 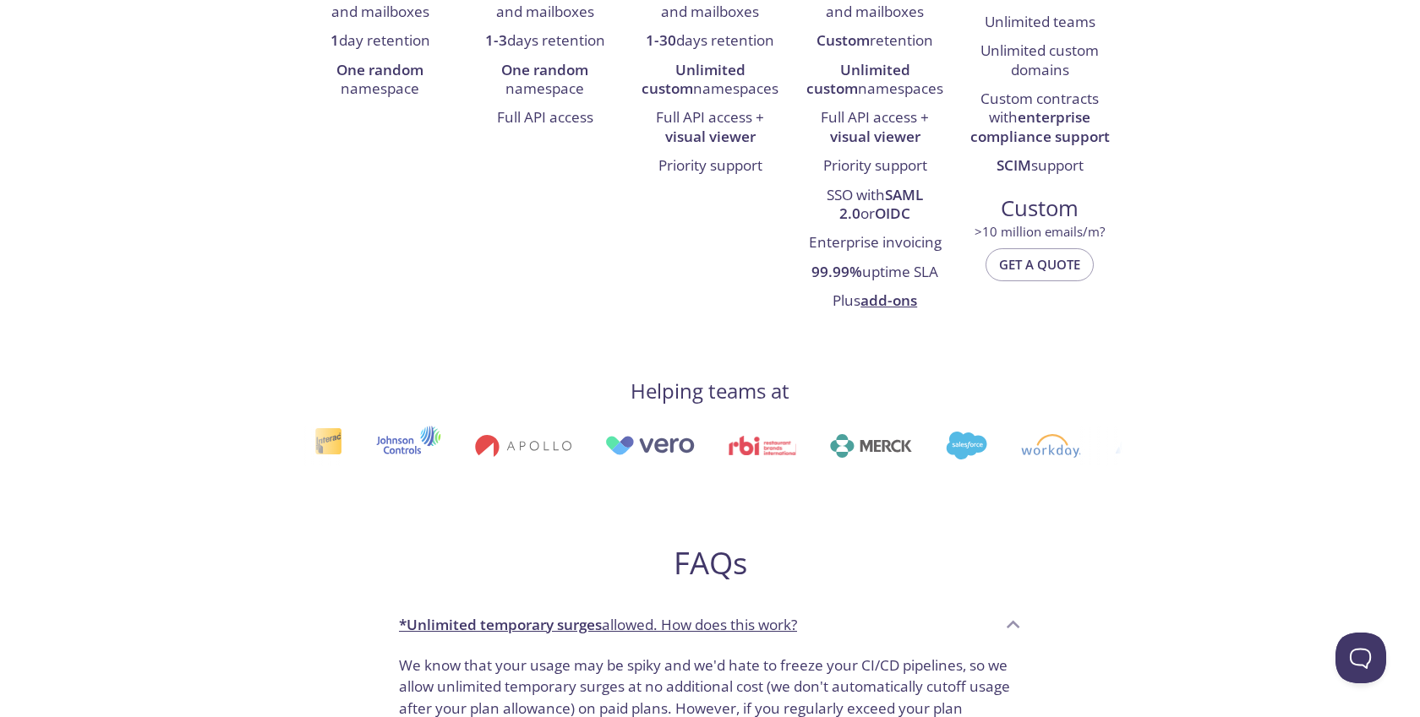 What do you see at coordinates (597, 625) in the screenshot?
I see `p: allowed. How does this work?` at bounding box center [597, 625].